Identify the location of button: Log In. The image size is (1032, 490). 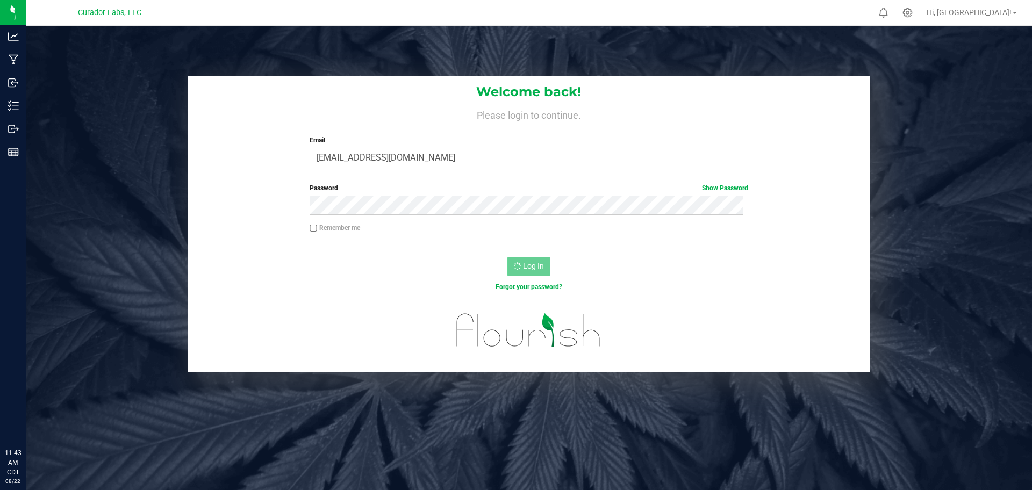
(529, 267).